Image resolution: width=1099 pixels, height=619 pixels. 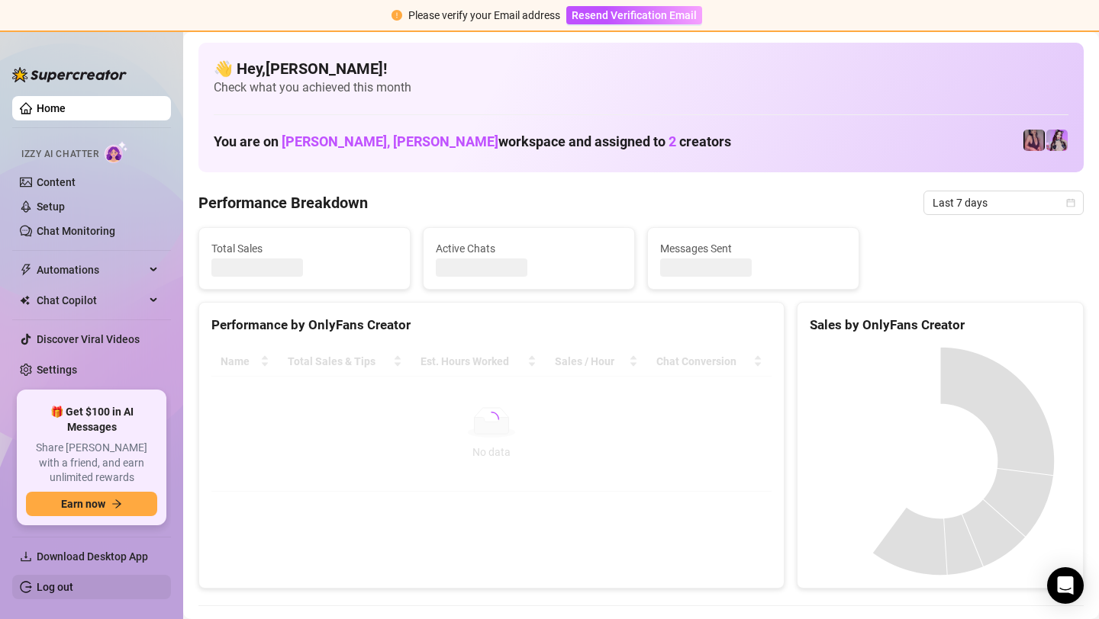 I want to click on span: Earn now, so click(x=83, y=504).